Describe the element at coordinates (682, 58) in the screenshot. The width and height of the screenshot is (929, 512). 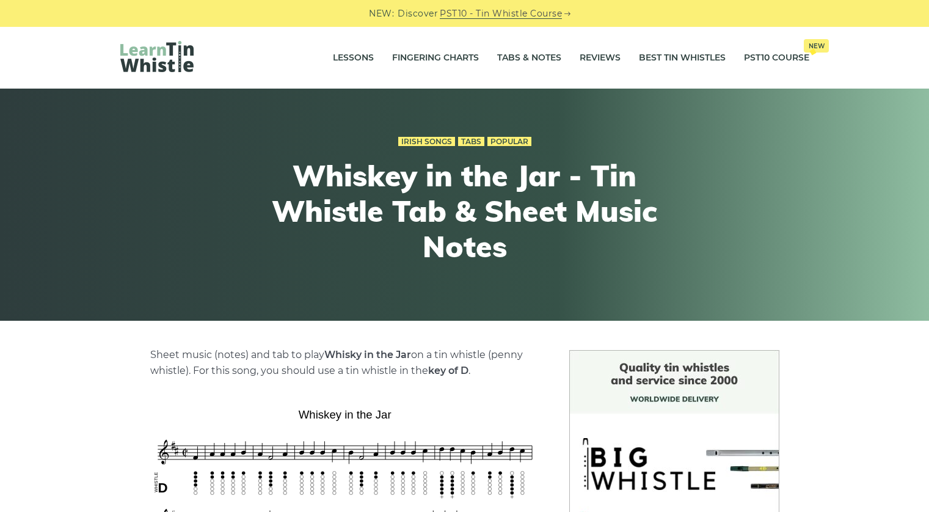
I see `a: Best Tin Whistles` at that location.